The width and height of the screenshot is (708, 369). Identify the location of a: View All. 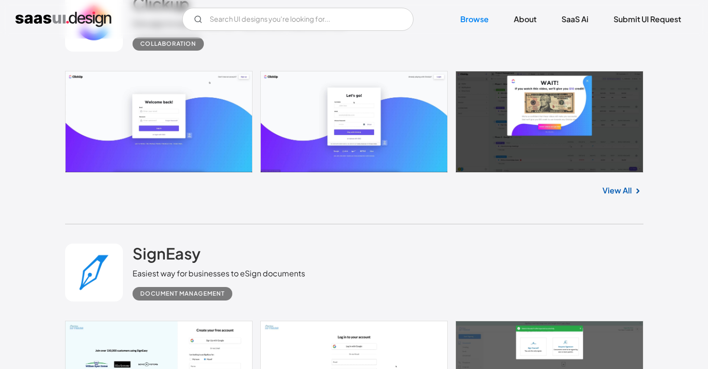
(617, 190).